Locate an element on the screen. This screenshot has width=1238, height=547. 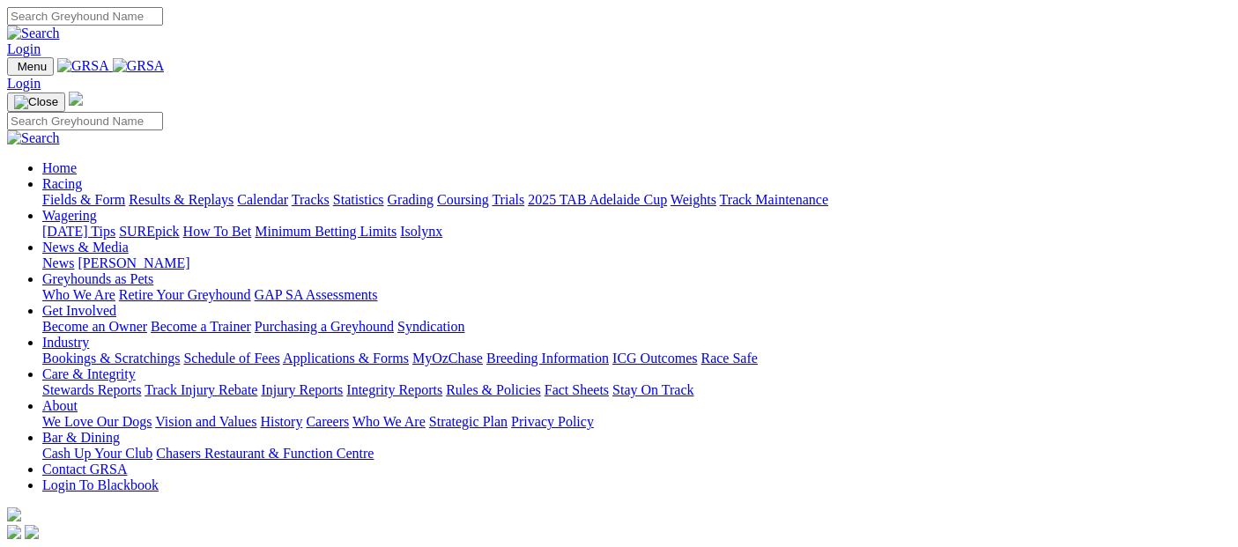
a: Wagering is located at coordinates (70, 215).